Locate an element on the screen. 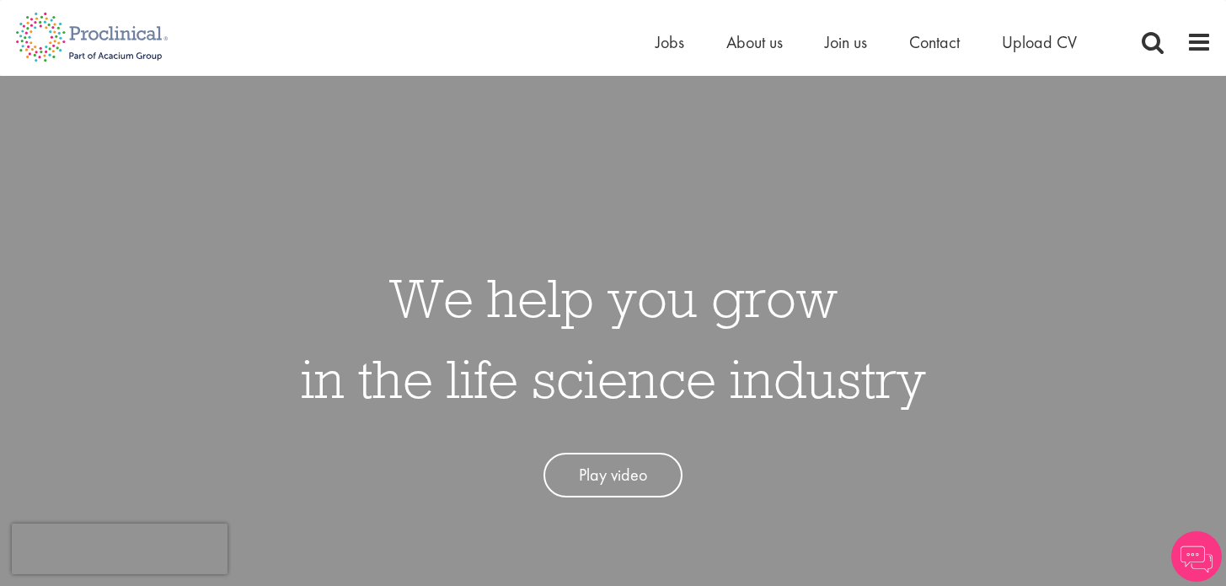 Image resolution: width=1226 pixels, height=586 pixels. span: Join us is located at coordinates (846, 42).